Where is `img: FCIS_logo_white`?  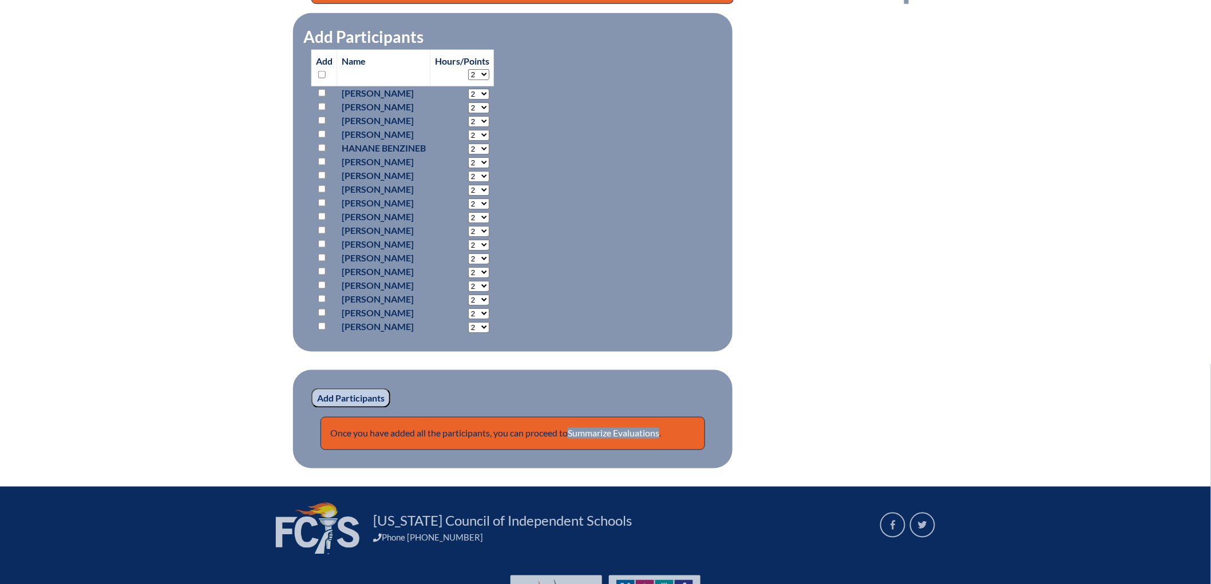
img: FCIS_logo_white is located at coordinates (318, 529).